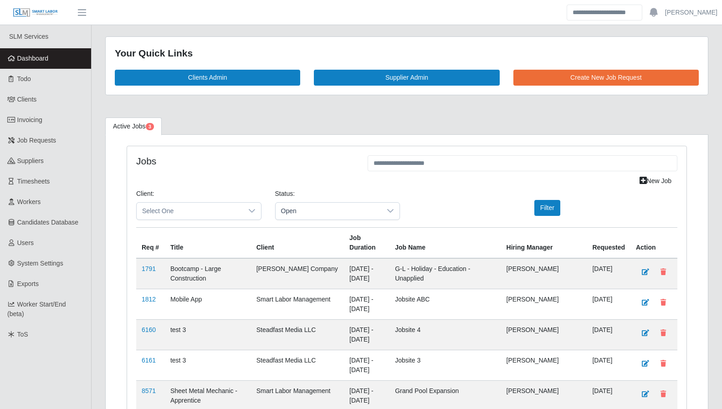 Image resolution: width=722 pixels, height=409 pixels. Describe the element at coordinates (145, 194) in the screenshot. I see `label: Client:` at that location.